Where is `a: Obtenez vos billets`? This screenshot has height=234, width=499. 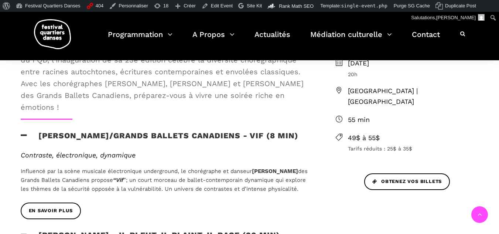 a: Obtenez vos billets is located at coordinates (407, 181).